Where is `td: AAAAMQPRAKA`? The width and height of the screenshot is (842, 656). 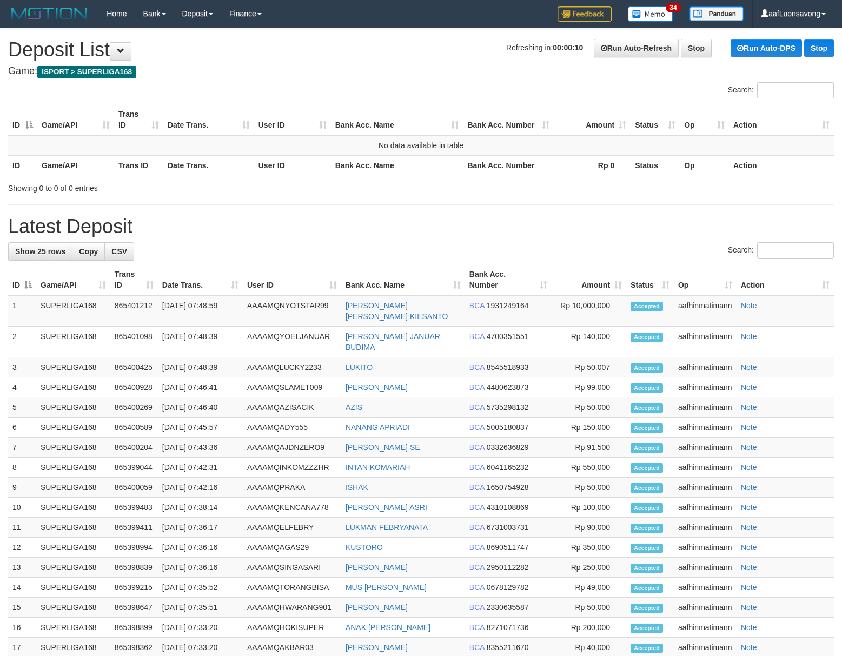 td: AAAAMQPRAKA is located at coordinates (292, 487).